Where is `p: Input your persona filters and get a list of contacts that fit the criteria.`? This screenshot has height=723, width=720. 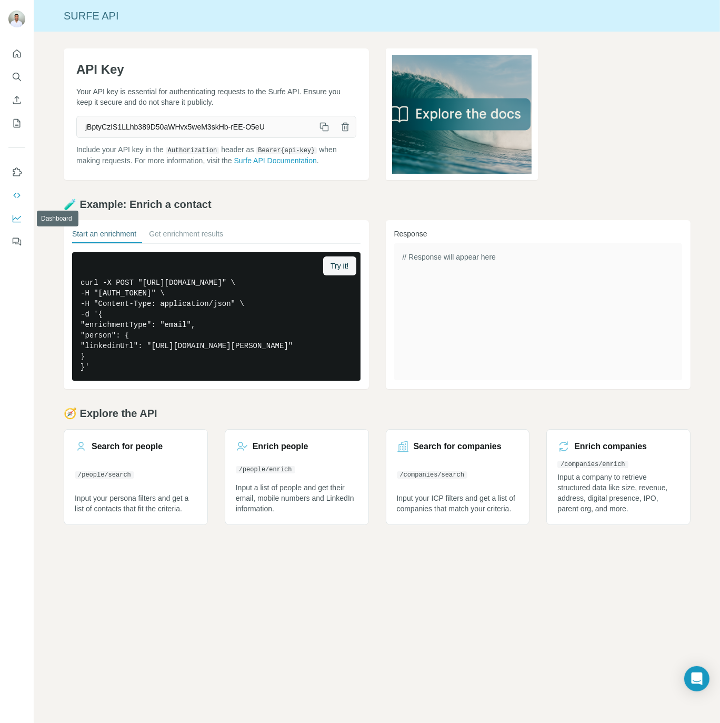
p: Input your persona filters and get a list of contacts that fit the criteria. is located at coordinates (136, 503).